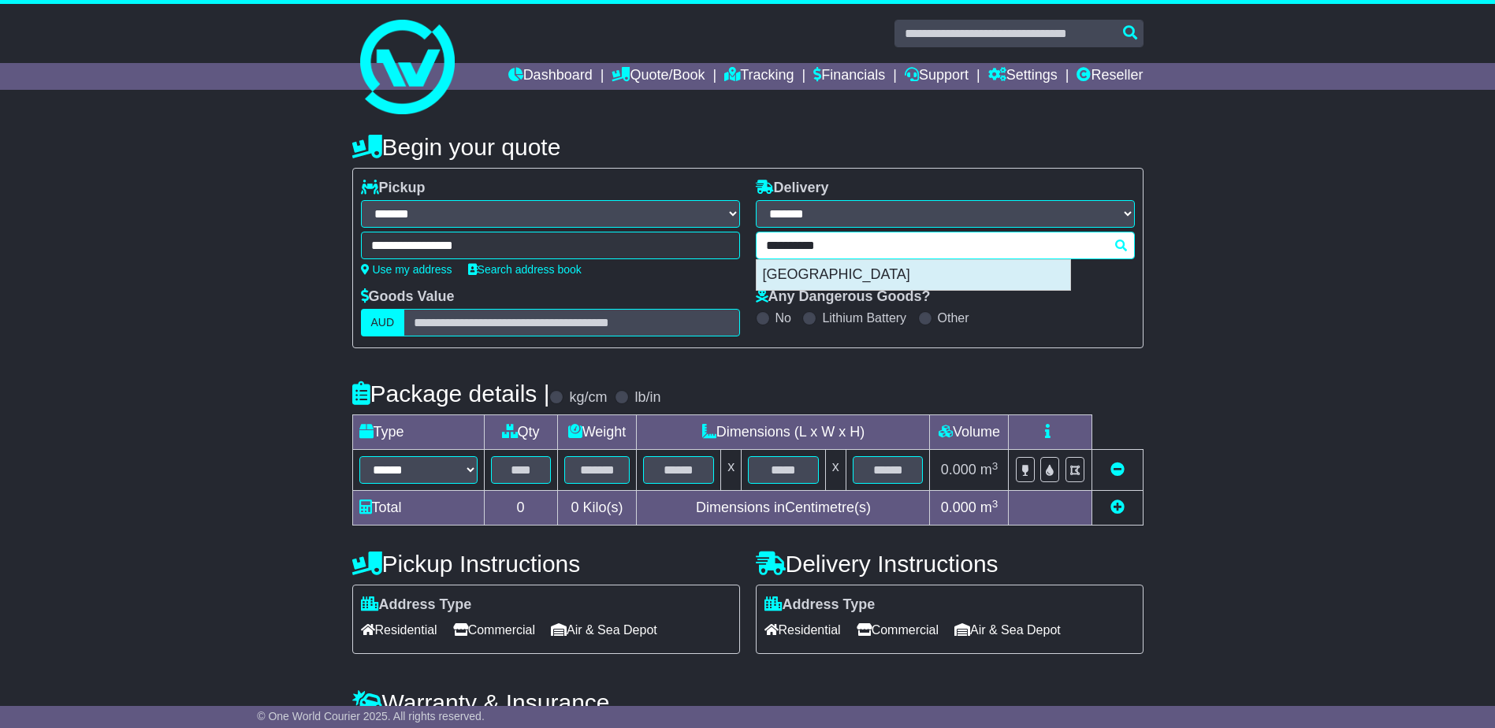 The width and height of the screenshot is (1495, 728). What do you see at coordinates (759, 76) in the screenshot?
I see `a: Tracking` at bounding box center [759, 76].